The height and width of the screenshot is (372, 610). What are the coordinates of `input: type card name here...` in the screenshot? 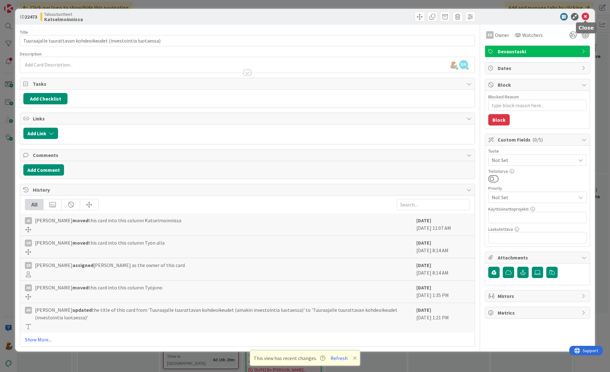 It's located at (247, 41).